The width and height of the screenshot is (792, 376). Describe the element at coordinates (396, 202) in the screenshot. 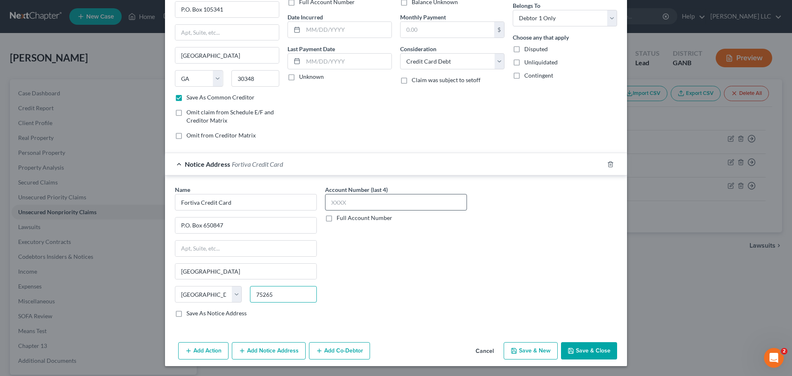

I see `input: XXXX` at that location.